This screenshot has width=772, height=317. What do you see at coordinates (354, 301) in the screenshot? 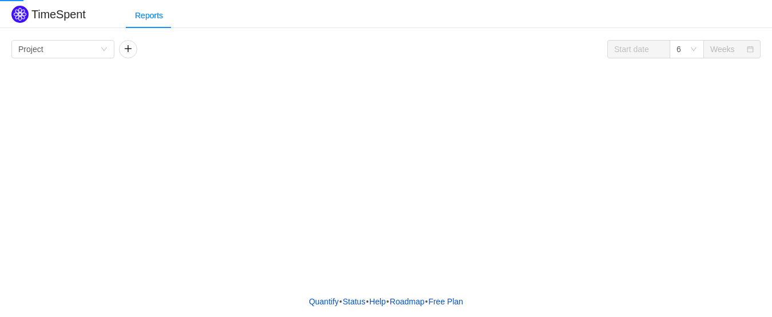
I see `a: Status` at bounding box center [354, 301].